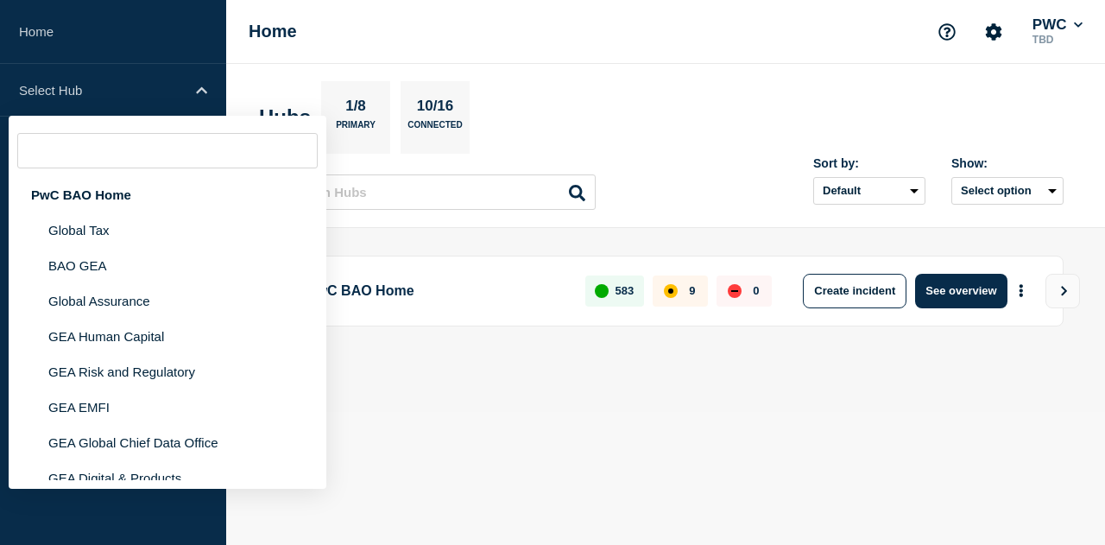 The image size is (1105, 545). I want to click on li: Global Assurance, so click(168, 301).